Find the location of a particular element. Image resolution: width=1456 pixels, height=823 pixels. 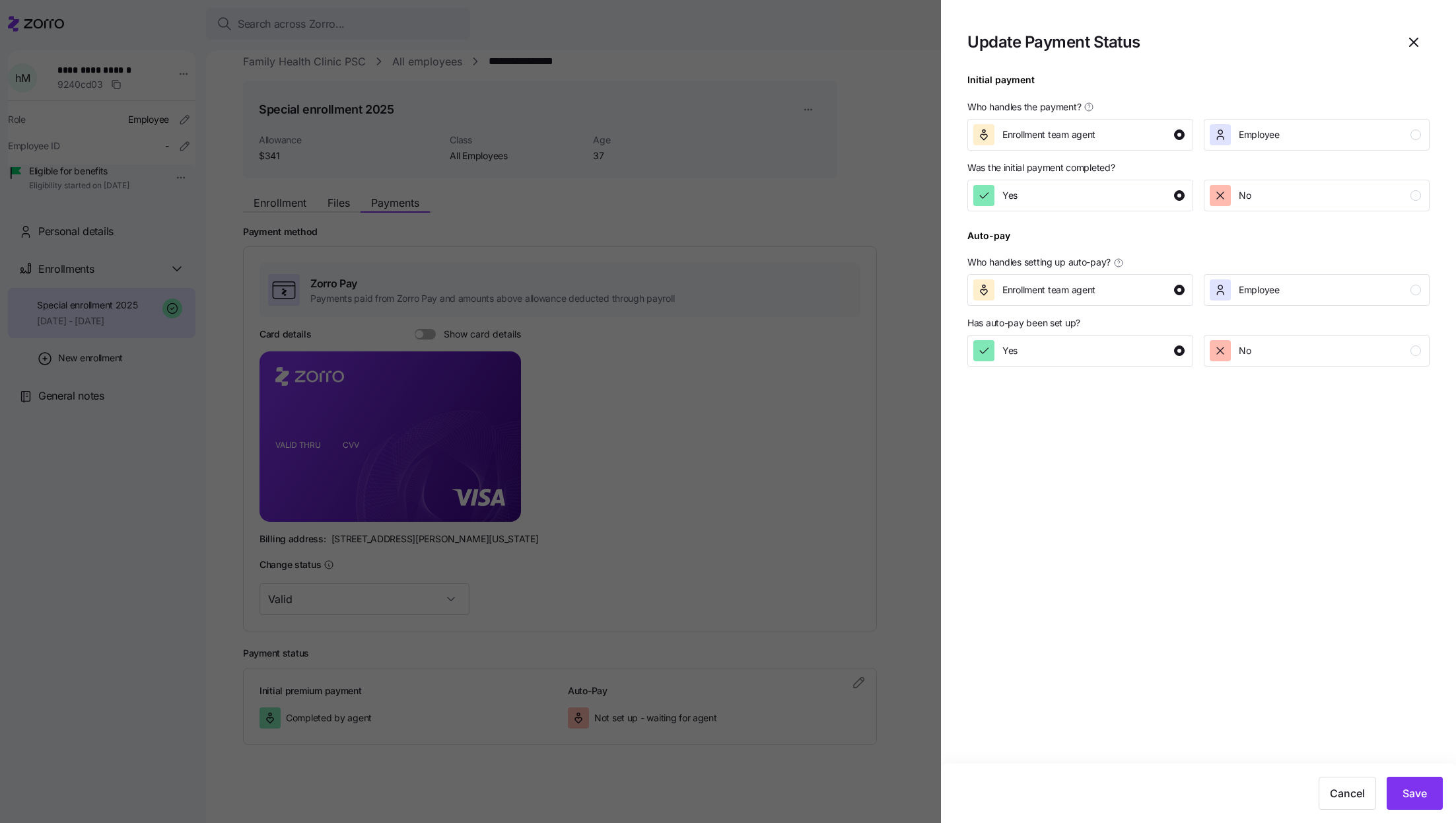

span: Who handles the payment? is located at coordinates (1024, 107).